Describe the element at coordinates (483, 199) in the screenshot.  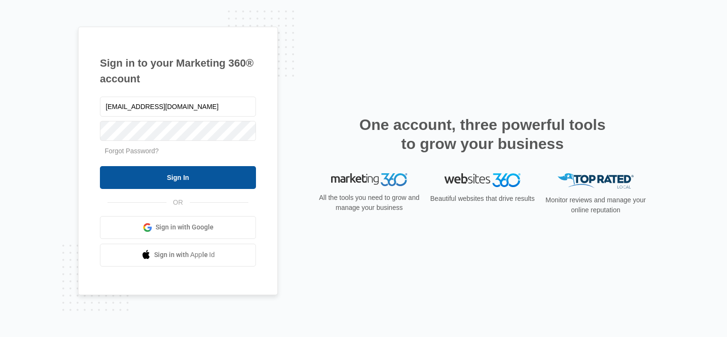
I see `p: Beautiful websites that drive results` at that location.